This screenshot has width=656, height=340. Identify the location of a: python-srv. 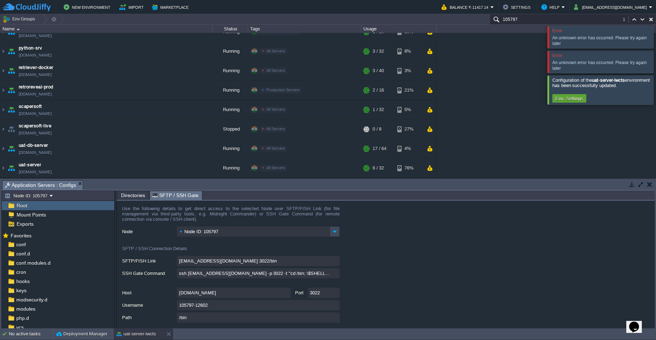
(30, 48).